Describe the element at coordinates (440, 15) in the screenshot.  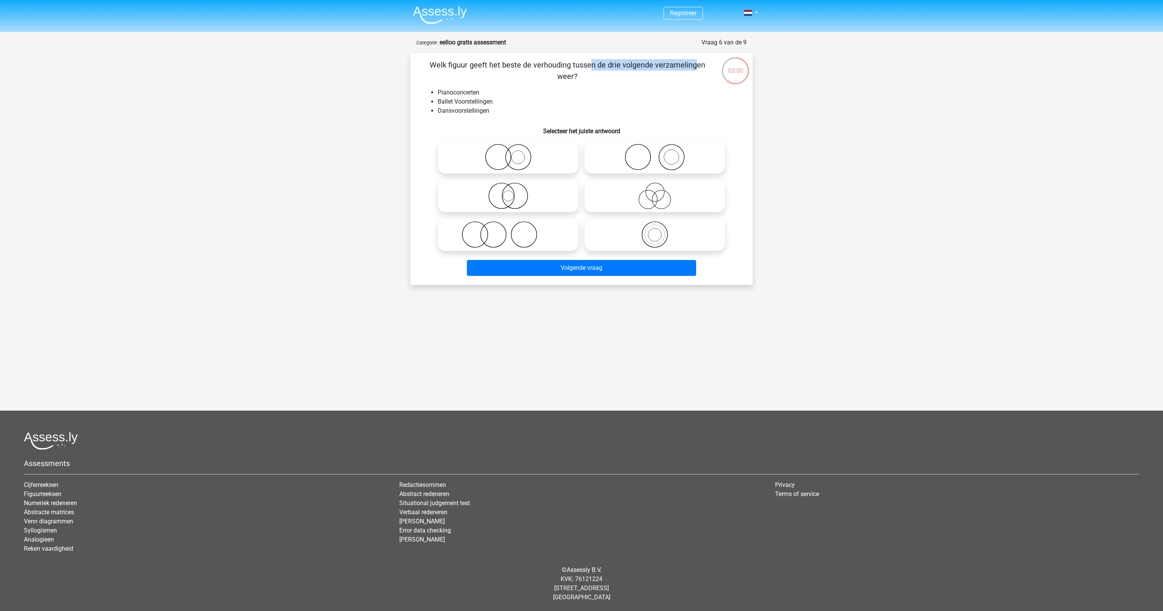
I see `img: Assessly` at that location.